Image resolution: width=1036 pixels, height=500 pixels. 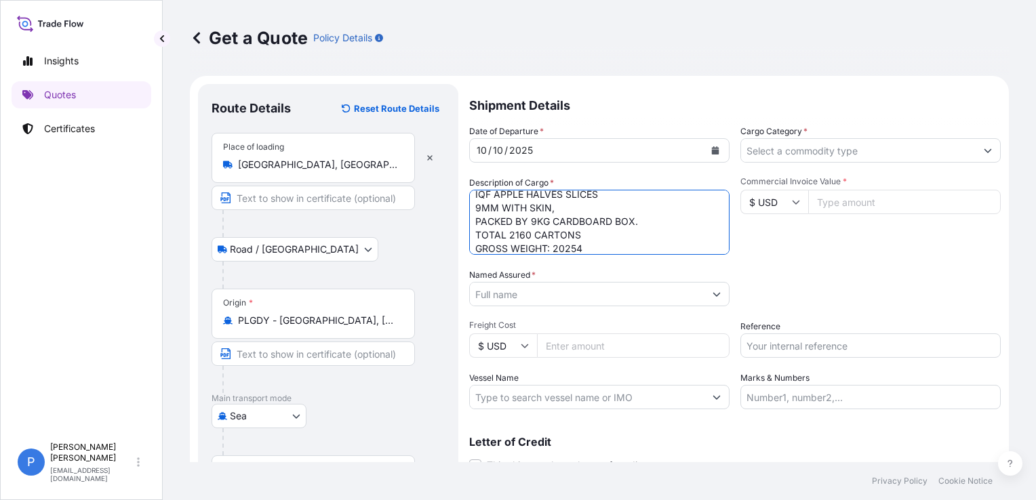 What do you see at coordinates (238, 416) in the screenshot?
I see `span: Sea` at bounding box center [238, 416].